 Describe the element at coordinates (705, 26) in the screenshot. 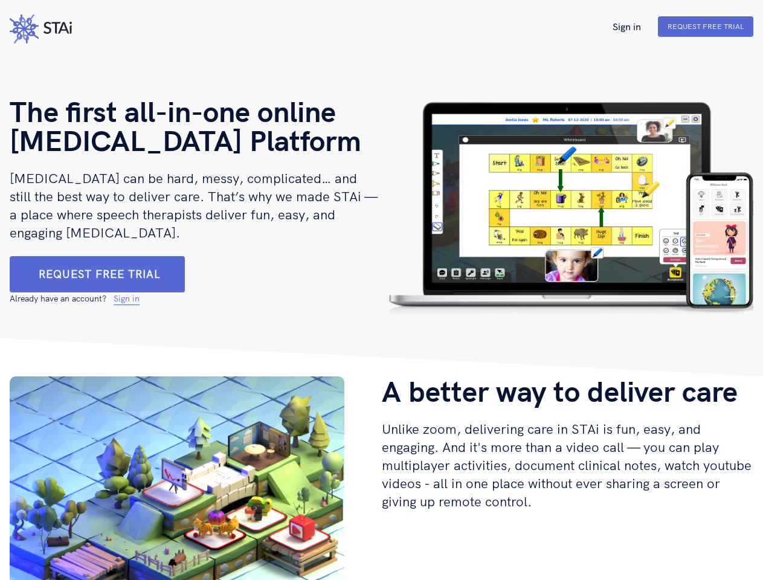

I see `a: Request Free Trial` at that location.